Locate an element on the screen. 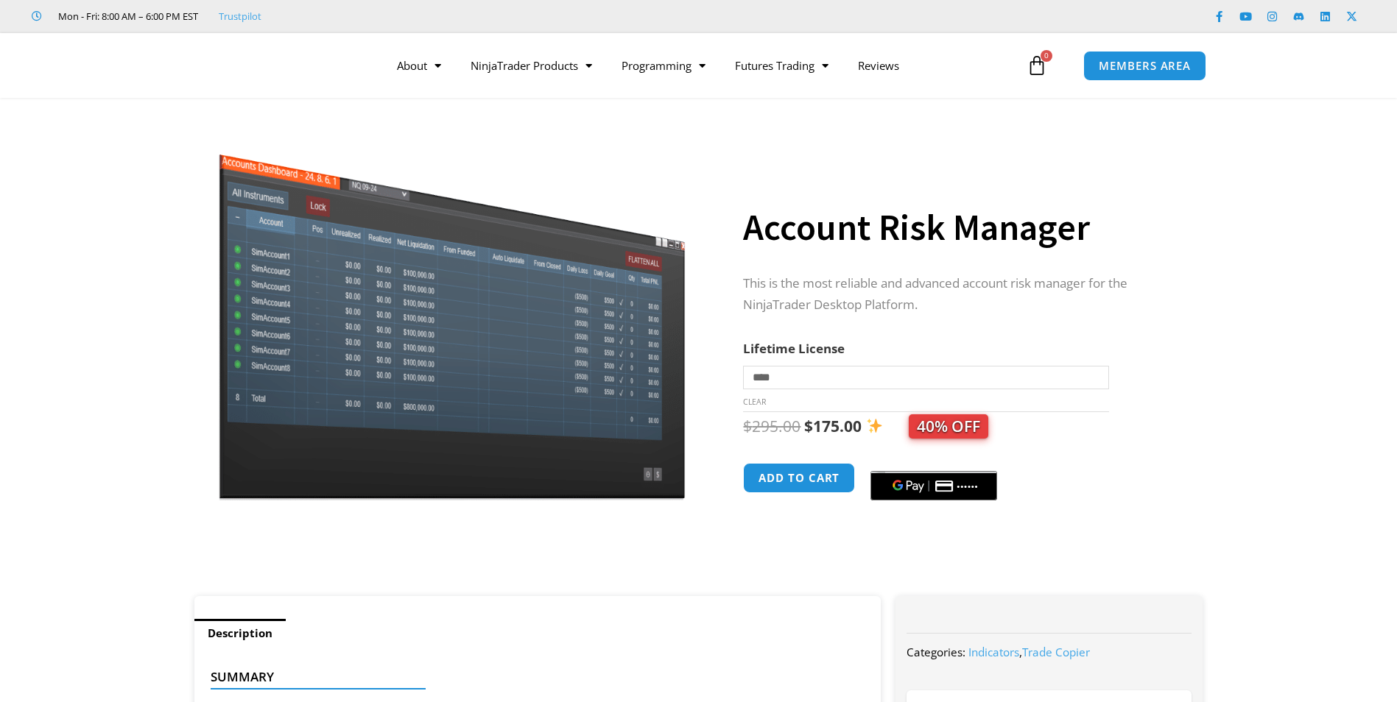 This screenshot has width=1397, height=702. a: Futures Trading is located at coordinates (781, 66).